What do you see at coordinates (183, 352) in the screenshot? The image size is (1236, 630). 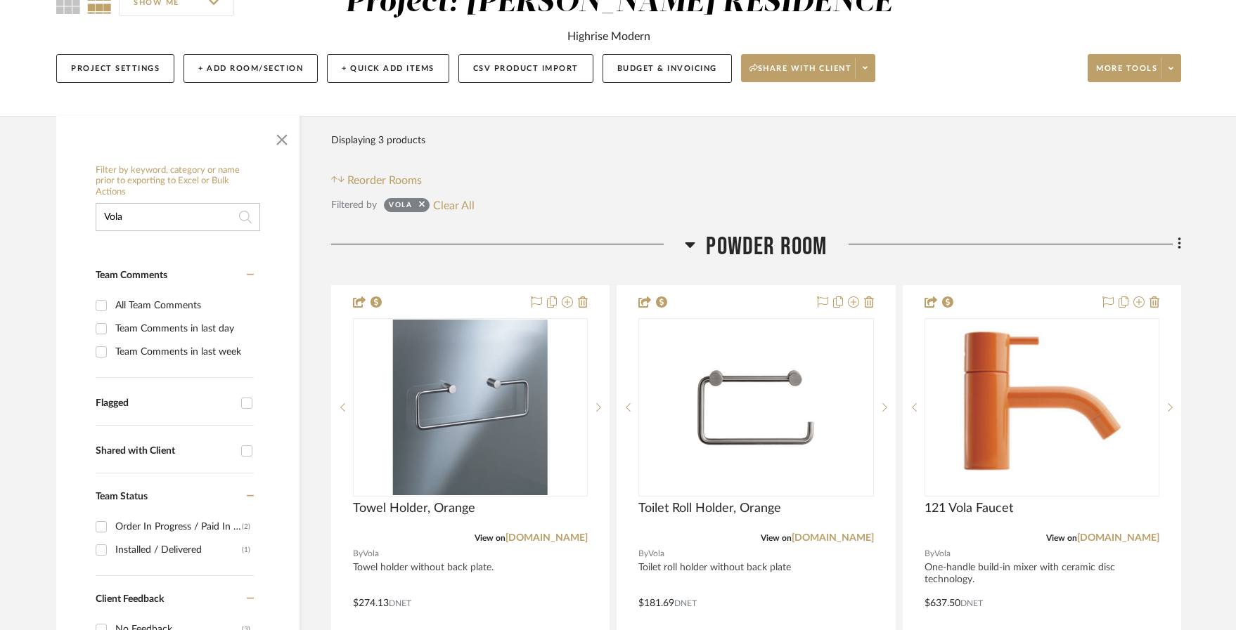 I see `div: Team Comments in last week` at bounding box center [183, 352].